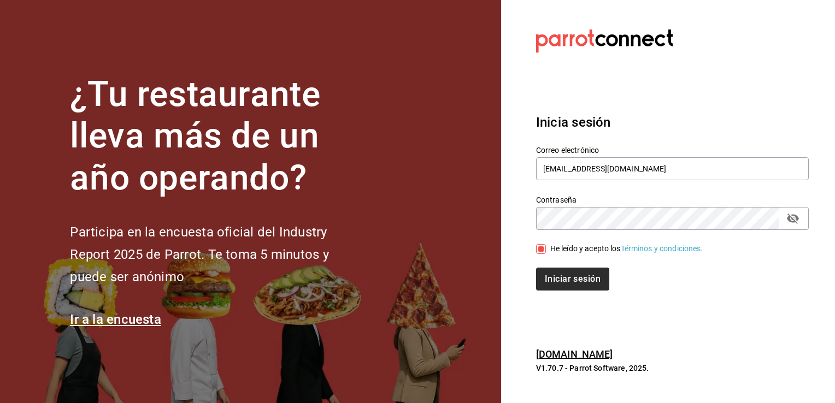 The height and width of the screenshot is (403, 835). I want to click on input: Ingresa tu correo electrónico, so click(672, 169).